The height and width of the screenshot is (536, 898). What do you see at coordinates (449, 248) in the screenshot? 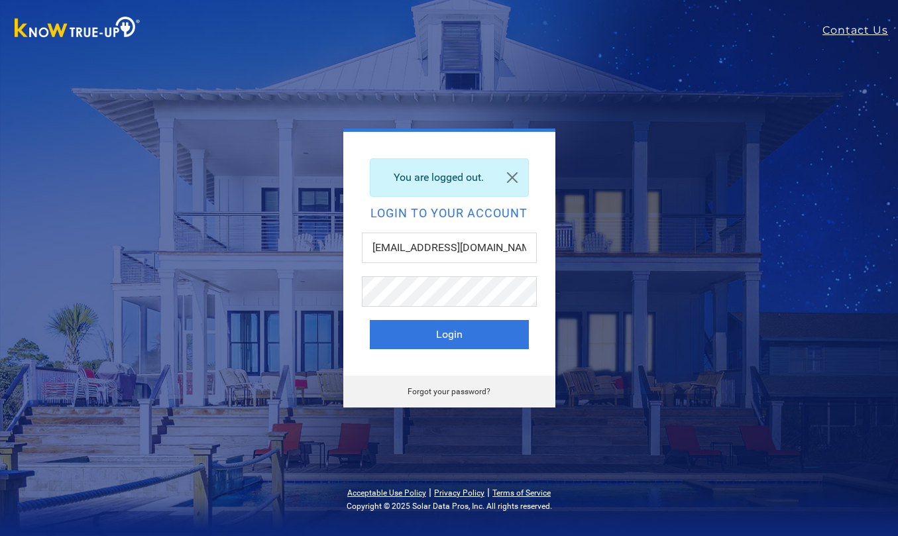
I see `input: Email` at bounding box center [449, 248].